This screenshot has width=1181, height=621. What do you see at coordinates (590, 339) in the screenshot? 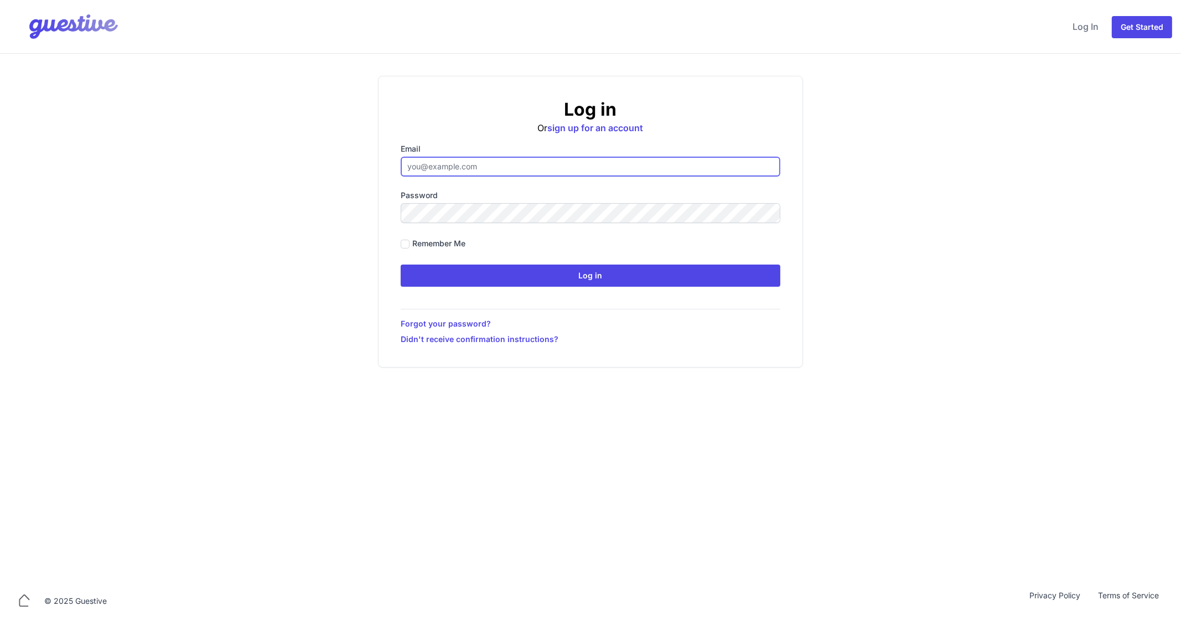
I see `a: Didn't receive confirmation instructions?` at bounding box center [590, 339].